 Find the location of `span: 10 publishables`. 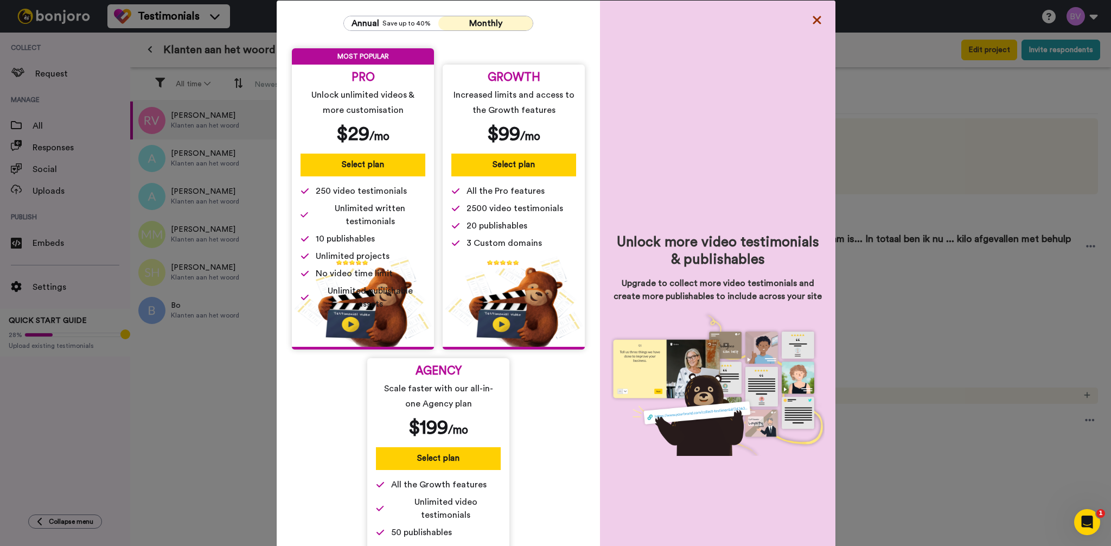

span: 10 publishables is located at coordinates (345, 239).